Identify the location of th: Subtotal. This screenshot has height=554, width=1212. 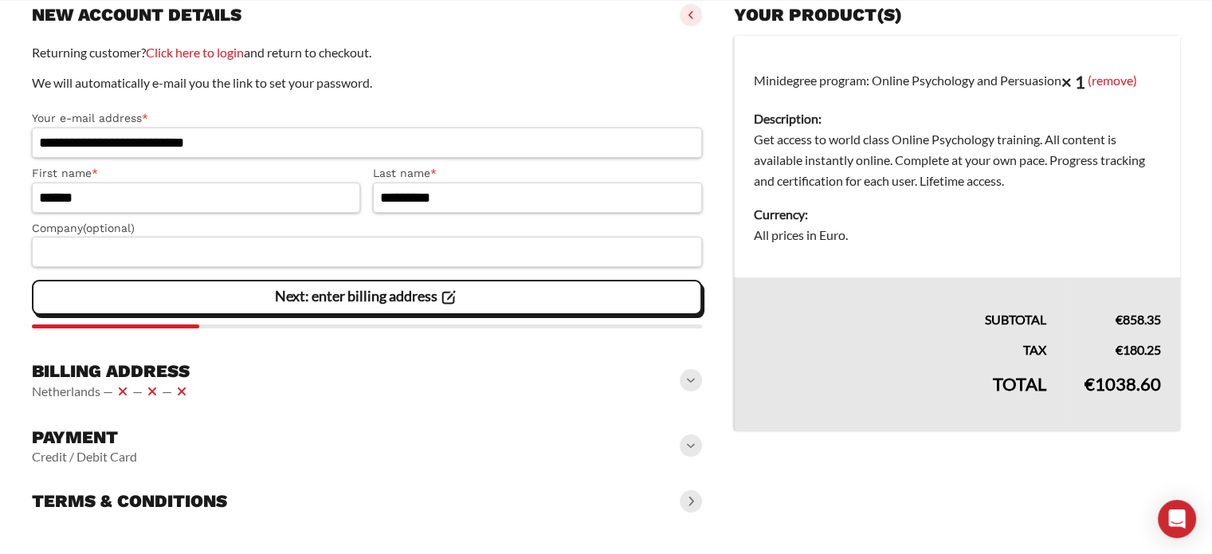
(900, 304).